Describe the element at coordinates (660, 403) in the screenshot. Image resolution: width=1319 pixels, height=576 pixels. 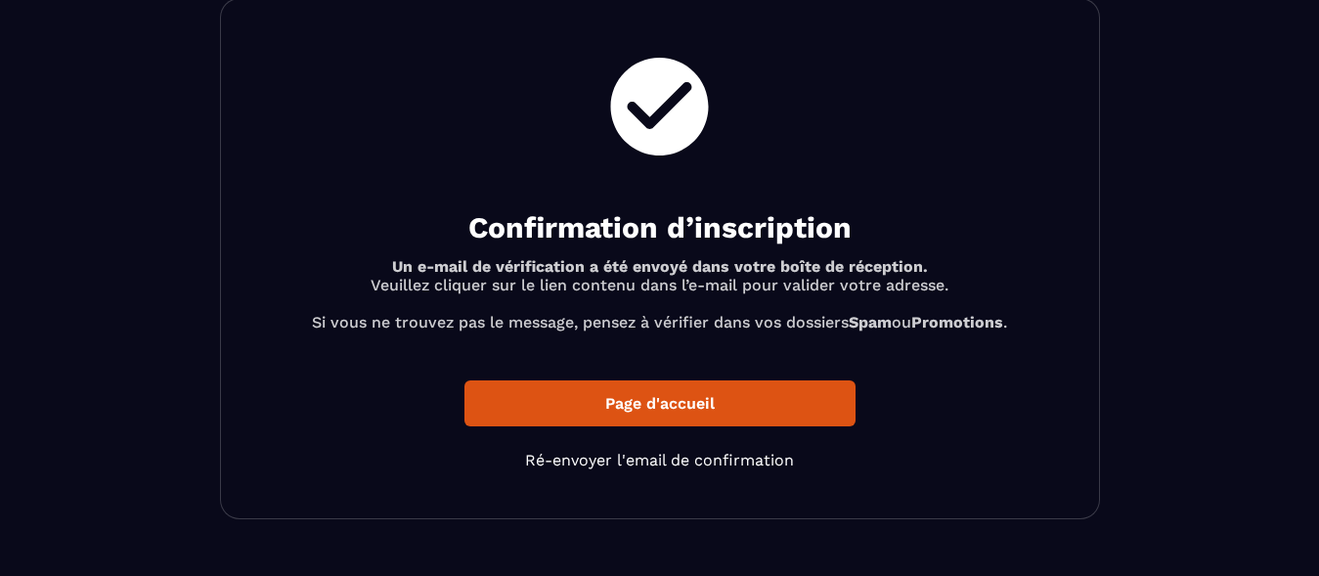
I see `a: Page d'accueil` at that location.